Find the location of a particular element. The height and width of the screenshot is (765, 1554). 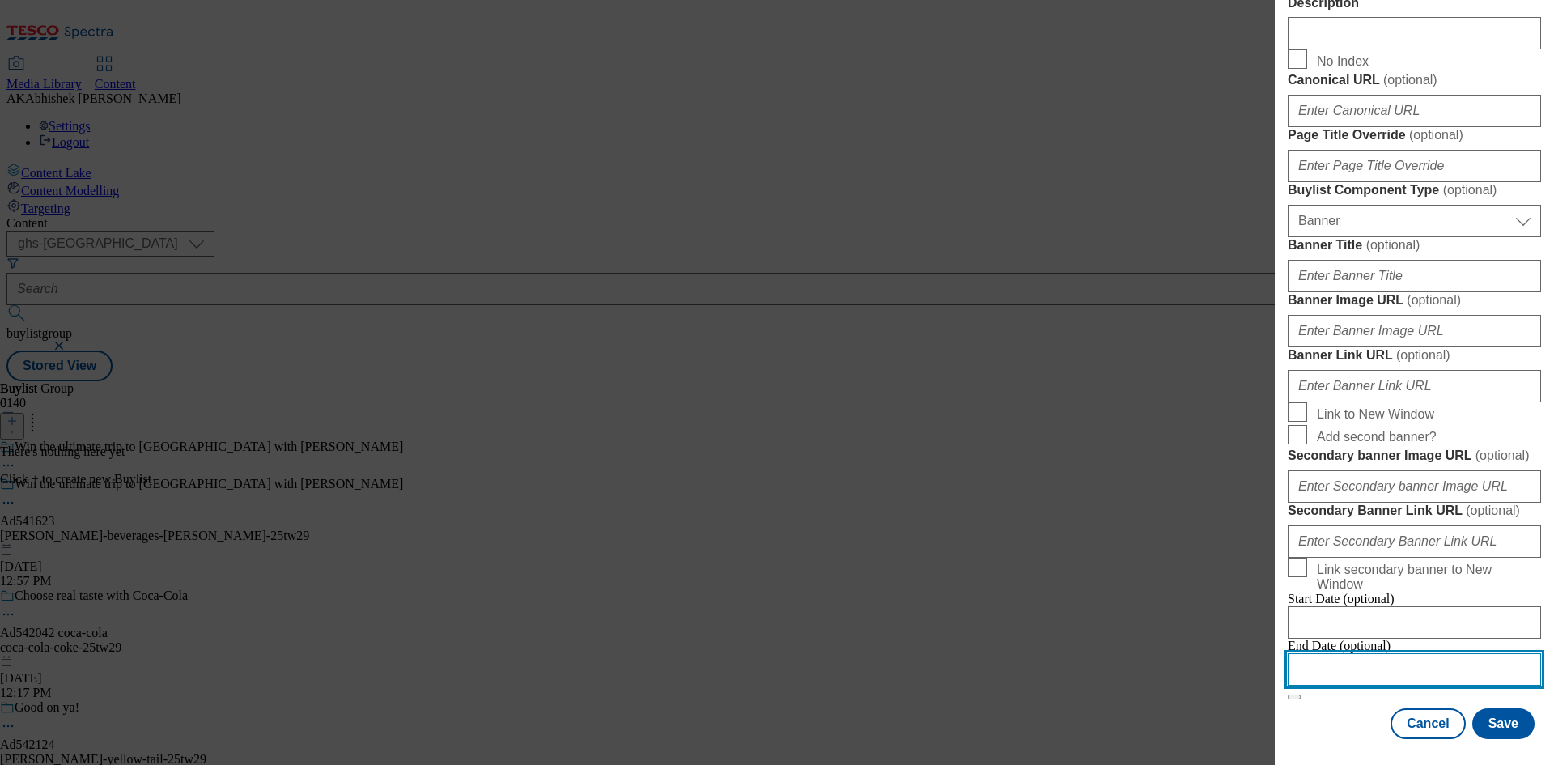

span: Link secondary banner to New Window is located at coordinates (1425, 577).